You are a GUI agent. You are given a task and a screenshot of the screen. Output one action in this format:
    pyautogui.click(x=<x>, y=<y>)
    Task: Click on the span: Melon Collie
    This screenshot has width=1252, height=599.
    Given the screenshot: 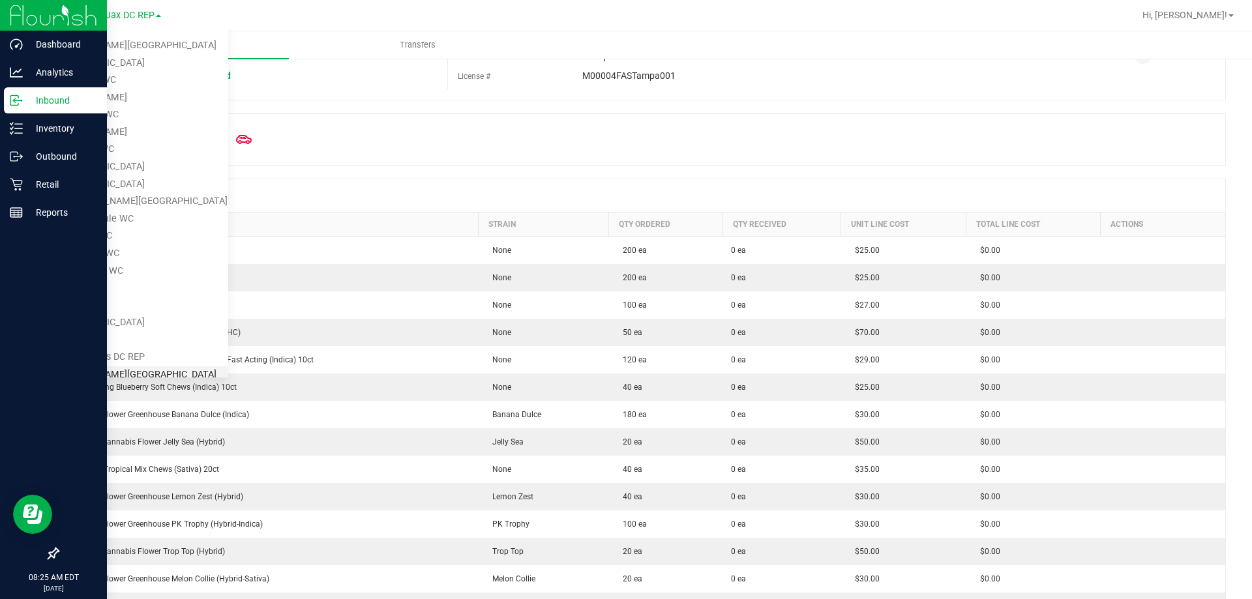 What is the action you would take?
    pyautogui.click(x=511, y=579)
    